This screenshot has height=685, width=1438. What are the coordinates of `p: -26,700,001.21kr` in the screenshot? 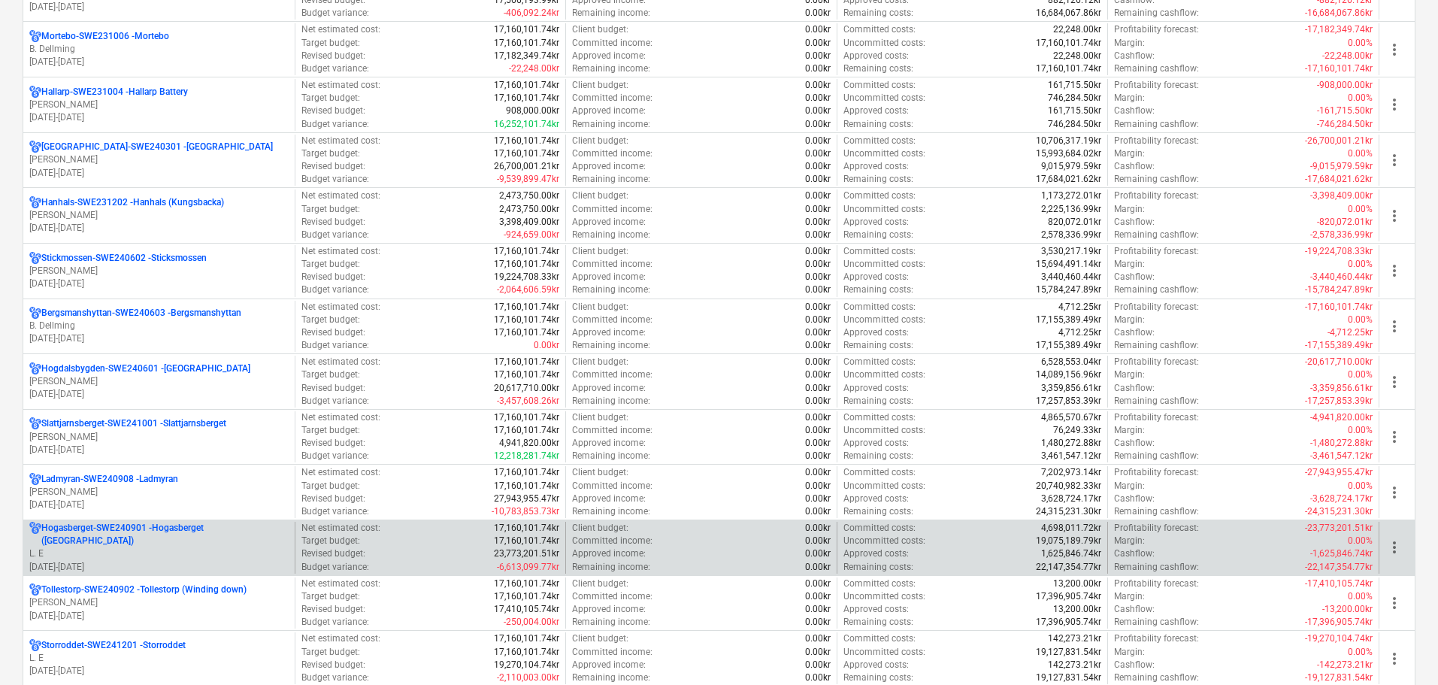 It's located at (1338, 141).